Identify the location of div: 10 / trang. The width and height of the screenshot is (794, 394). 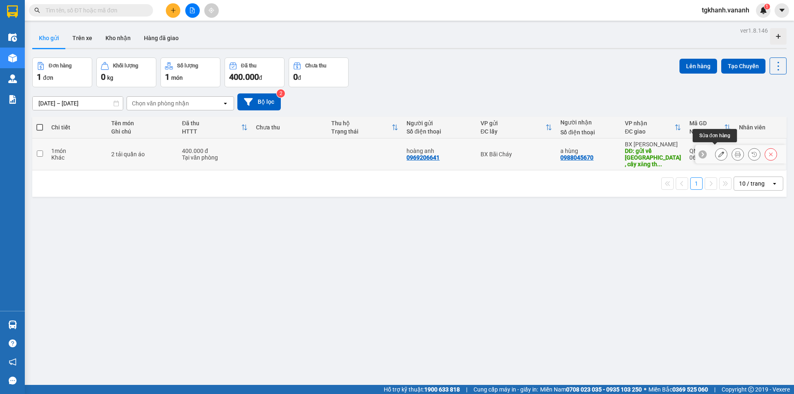
(752, 184).